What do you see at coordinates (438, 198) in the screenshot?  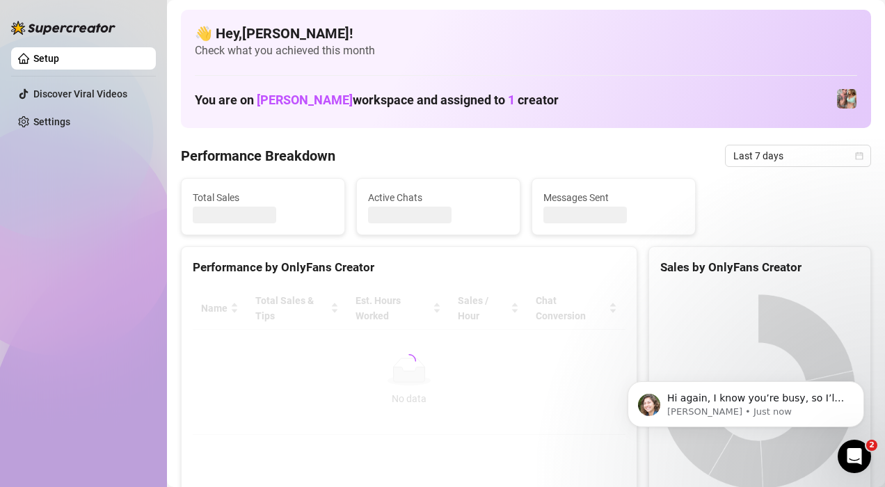 I see `span: Active Chats` at bounding box center [438, 198].